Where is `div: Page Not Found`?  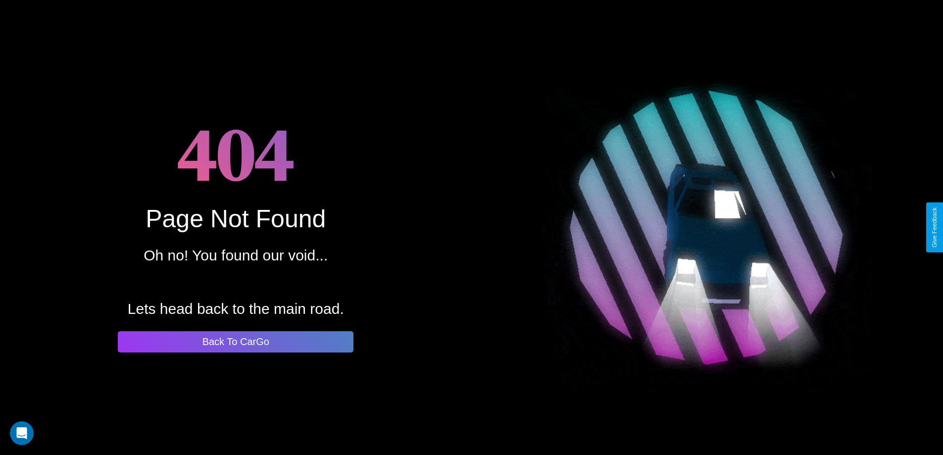 div: Page Not Found is located at coordinates (236, 219).